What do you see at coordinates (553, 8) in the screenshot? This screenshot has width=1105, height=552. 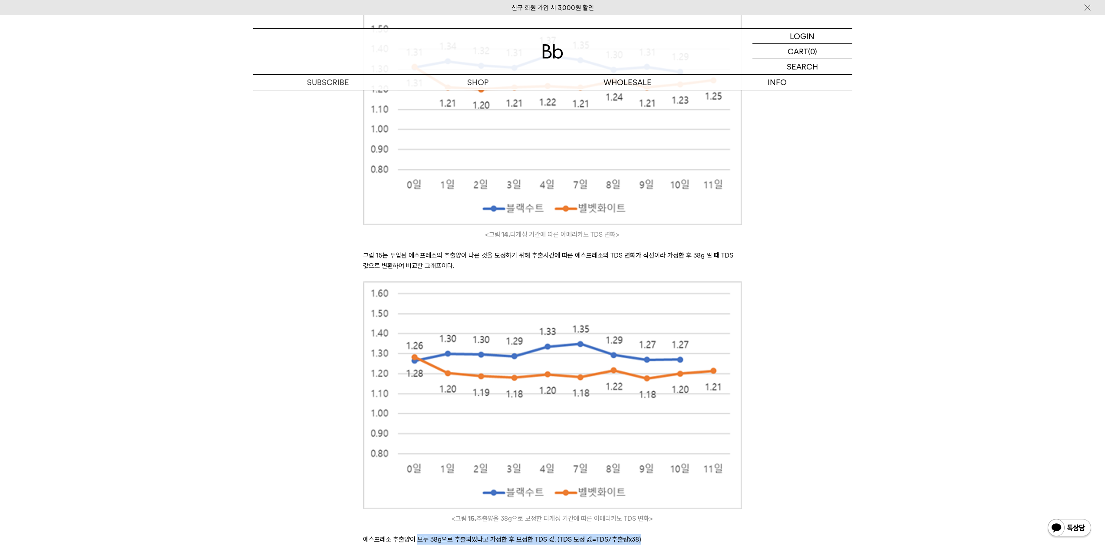 I see `a: 신규 회원 가입 시 3,000원 할인` at bounding box center [553, 8].